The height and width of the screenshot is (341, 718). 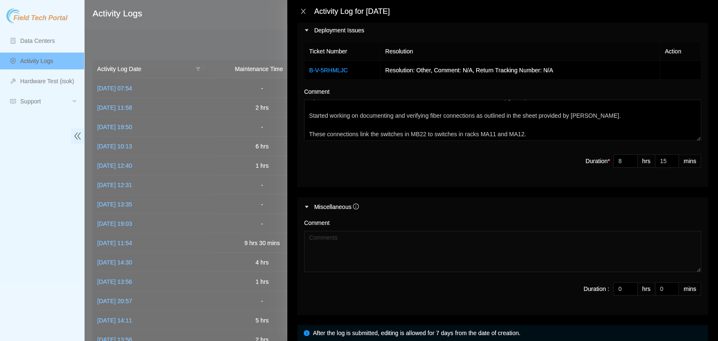 What do you see at coordinates (328, 70) in the screenshot?
I see `a: B-V-5RHMLJC` at bounding box center [328, 70].